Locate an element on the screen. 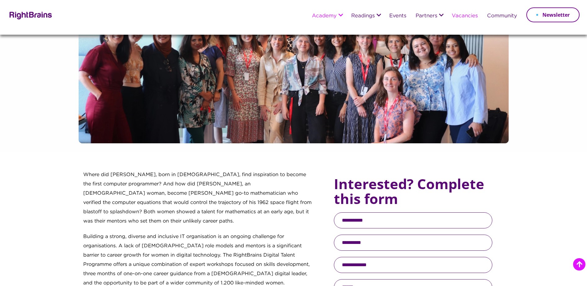  a: Events is located at coordinates (397, 16).